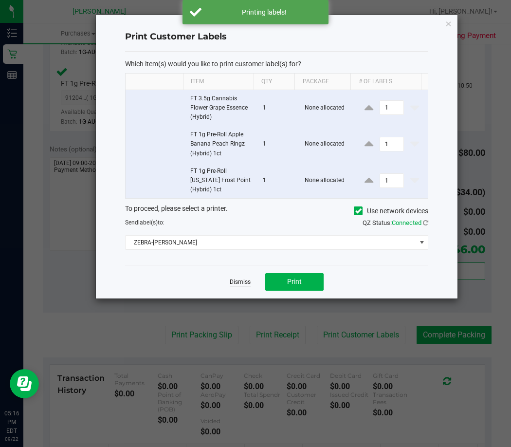 The height and width of the screenshot is (447, 511). What do you see at coordinates (277, 37) in the screenshot?
I see `h4: Print Customer Labels` at bounding box center [277, 37].